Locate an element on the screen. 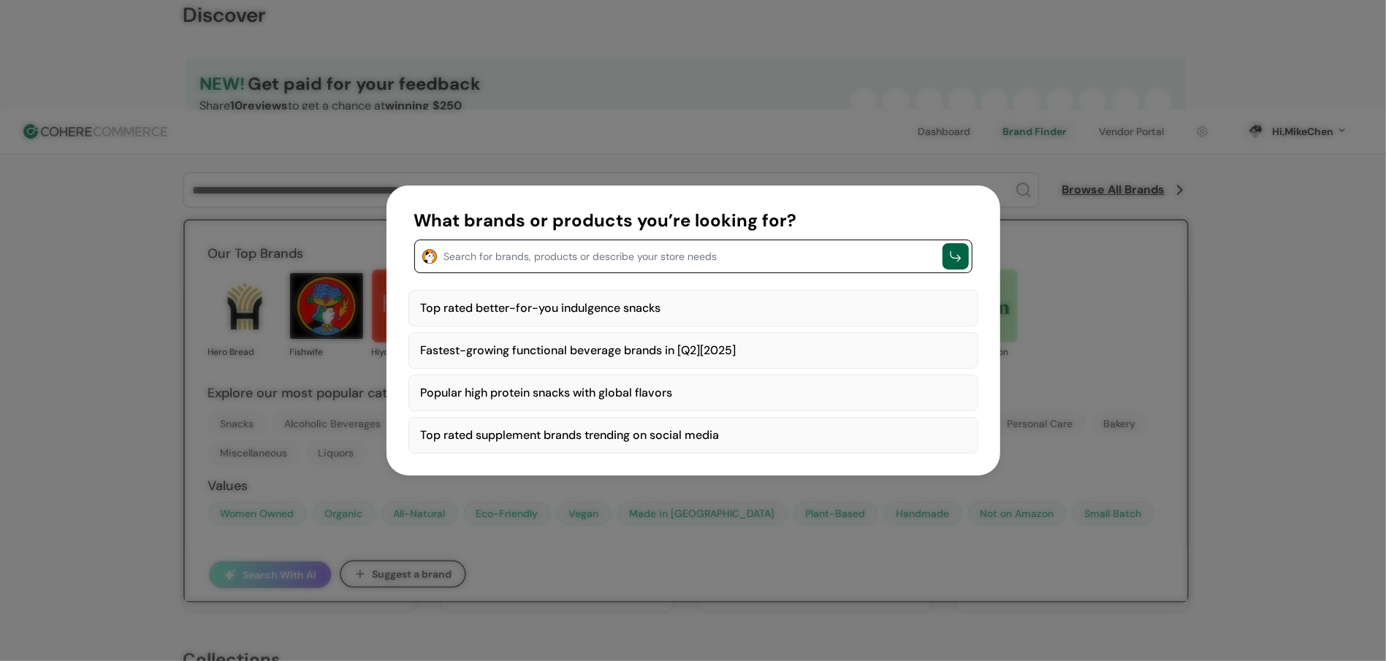 This screenshot has width=1386, height=661. div: Top rated better-for-you indulgence snacks is located at coordinates (693, 308).